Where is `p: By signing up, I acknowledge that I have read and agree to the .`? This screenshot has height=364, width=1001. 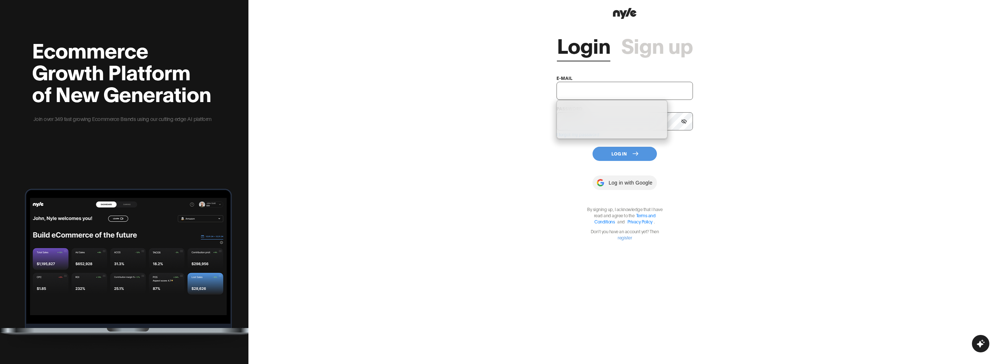 p: By signing up, I acknowledge that I have read and agree to the . is located at coordinates (625, 215).